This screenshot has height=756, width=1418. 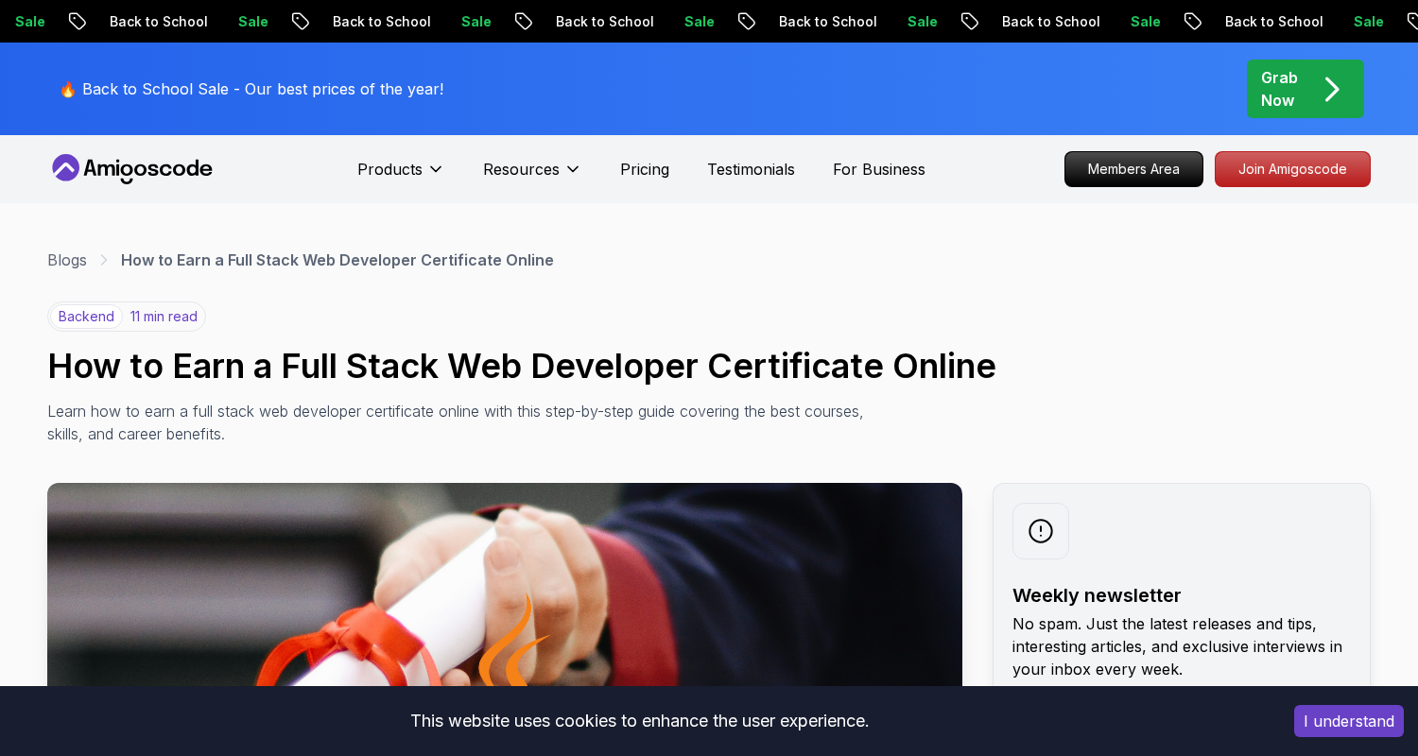 I want to click on div: This website uses cookies to enhance the user experience., so click(x=640, y=721).